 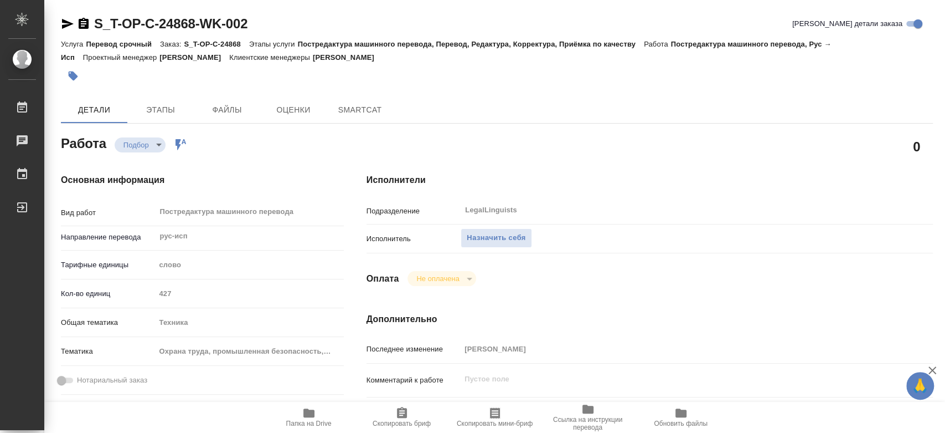 What do you see at coordinates (108, 237) in the screenshot?
I see `p: Направление перевода` at bounding box center [108, 237].